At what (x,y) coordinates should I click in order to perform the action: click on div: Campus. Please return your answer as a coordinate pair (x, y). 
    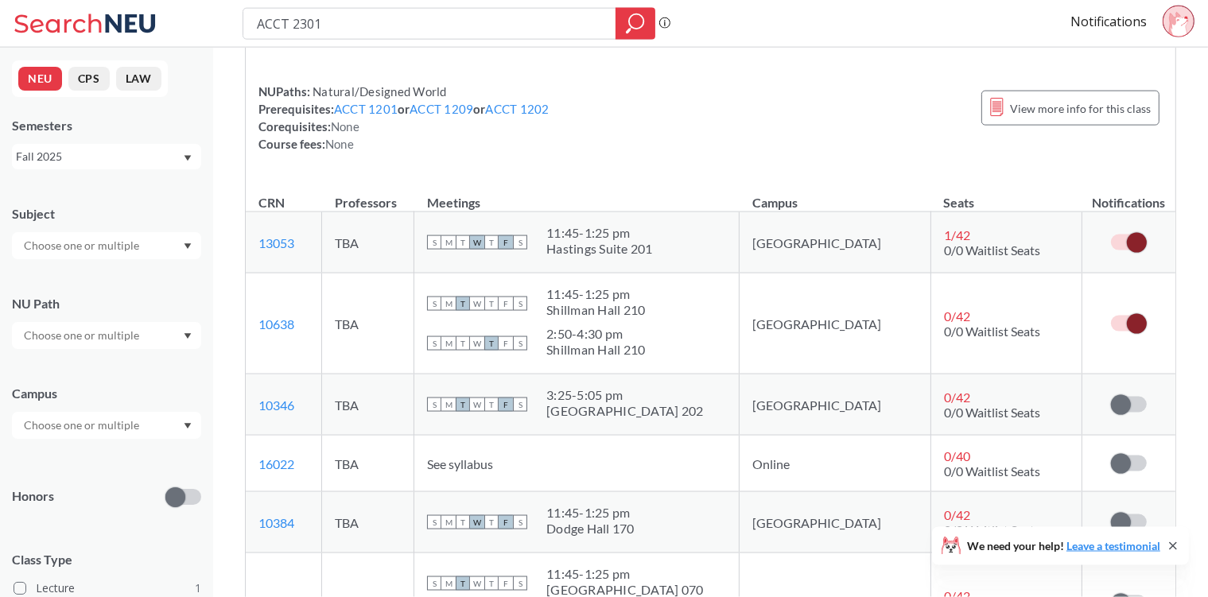
    Looking at the image, I should click on (107, 394).